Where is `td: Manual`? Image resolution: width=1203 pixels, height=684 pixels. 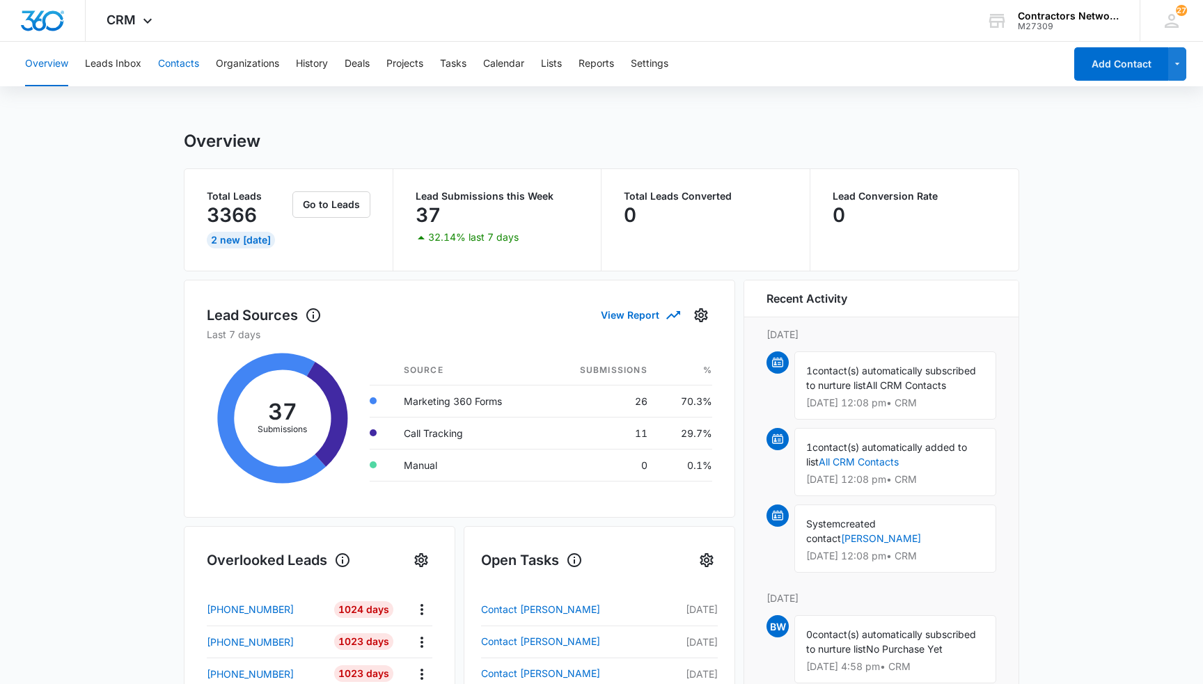 td: Manual is located at coordinates (468, 465).